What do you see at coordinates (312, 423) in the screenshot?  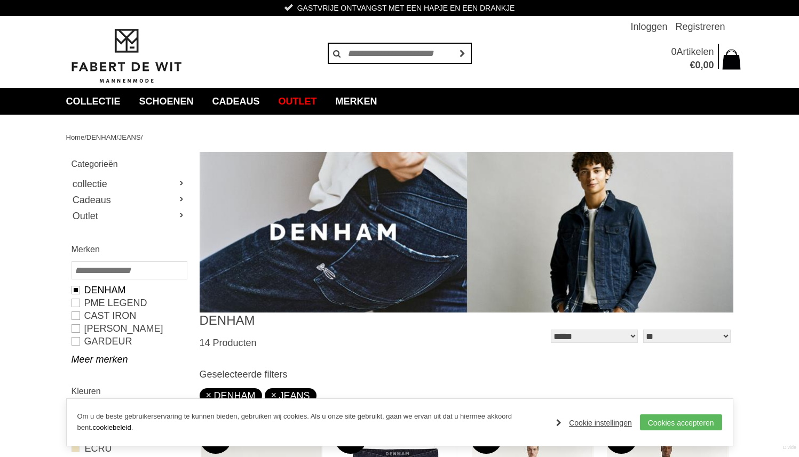 I see `p: Om u de beste gebruikerservaring te kunnen bieden, gebruiken wij cookies. Als u onze site gebruik...` at bounding box center [312, 423].